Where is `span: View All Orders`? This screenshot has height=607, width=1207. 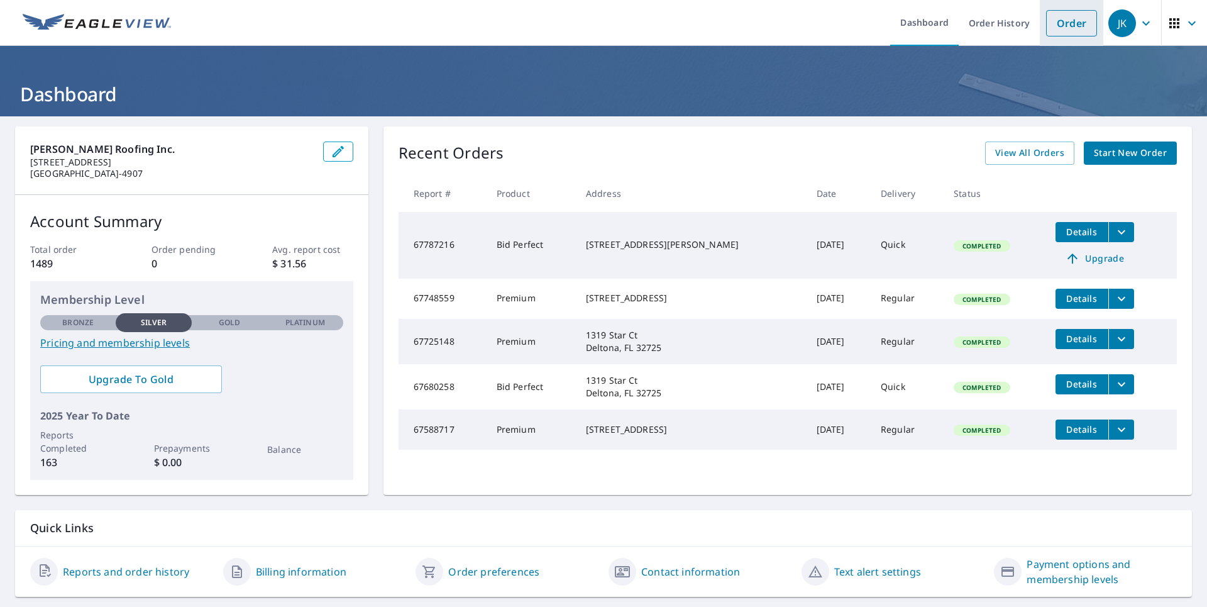
span: View All Orders is located at coordinates (1030, 153).